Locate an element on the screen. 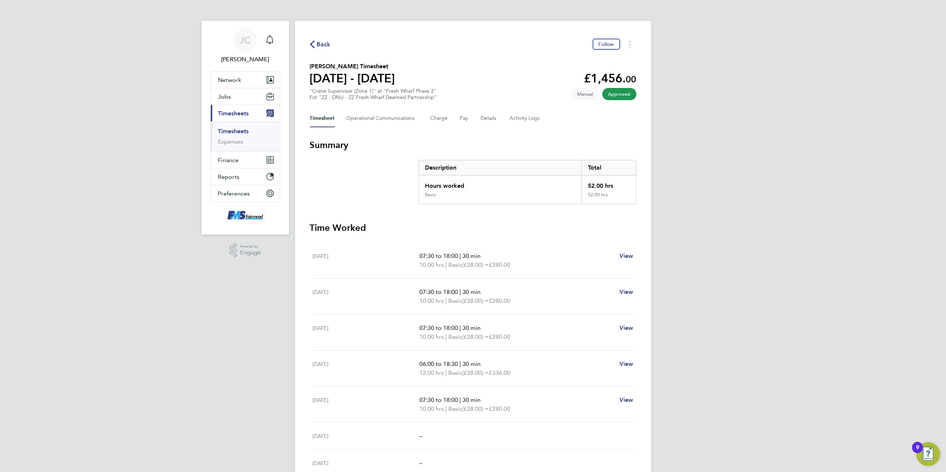 The height and width of the screenshot is (472, 946). span: 12.00 hrs is located at coordinates (432, 373).